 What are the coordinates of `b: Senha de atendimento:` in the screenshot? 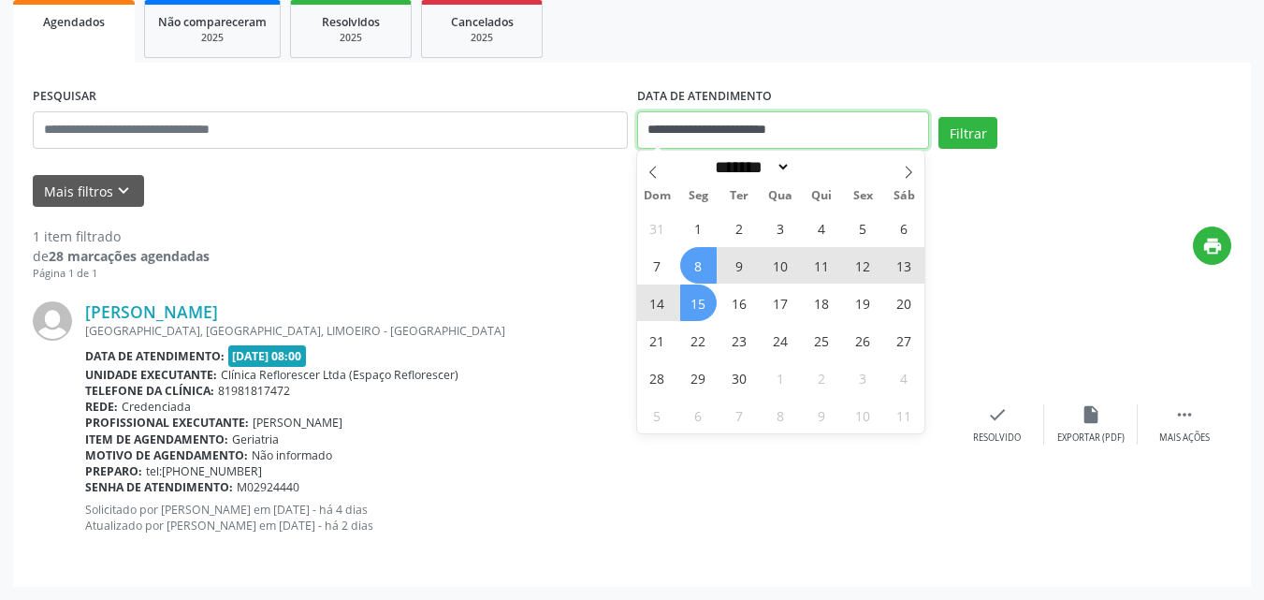 It's located at (159, 487).